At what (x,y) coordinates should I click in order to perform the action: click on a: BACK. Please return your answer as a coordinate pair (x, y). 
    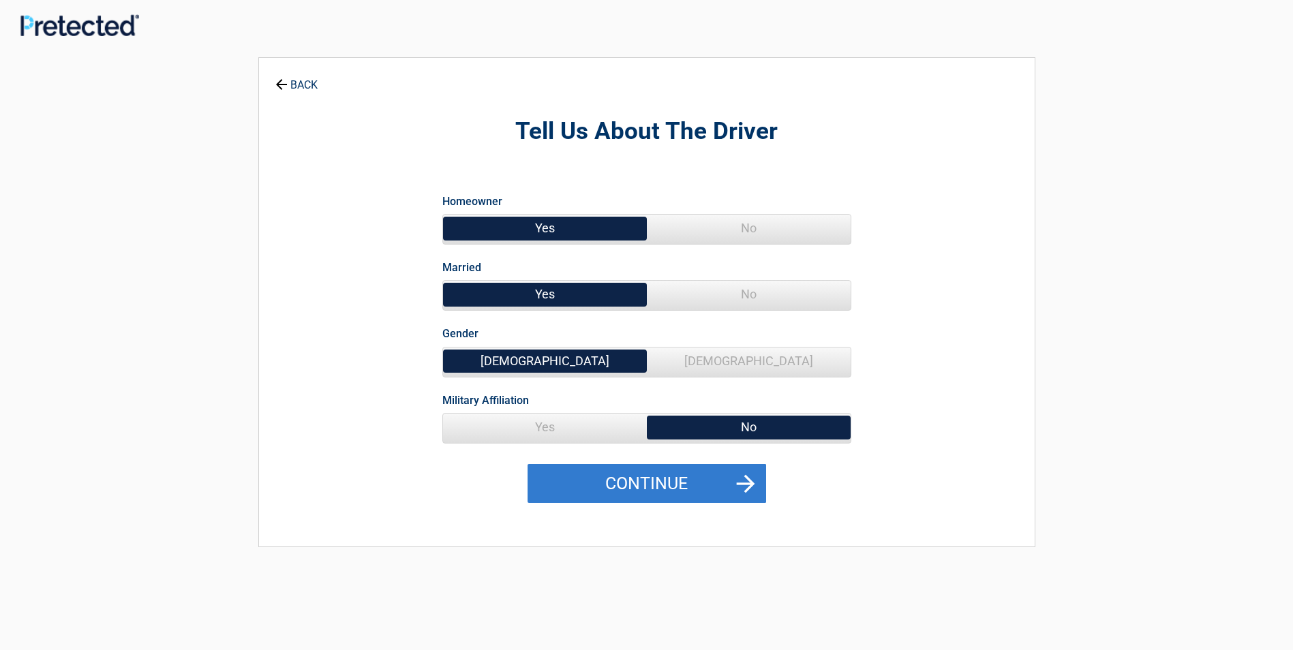
    Looking at the image, I should click on (297, 78).